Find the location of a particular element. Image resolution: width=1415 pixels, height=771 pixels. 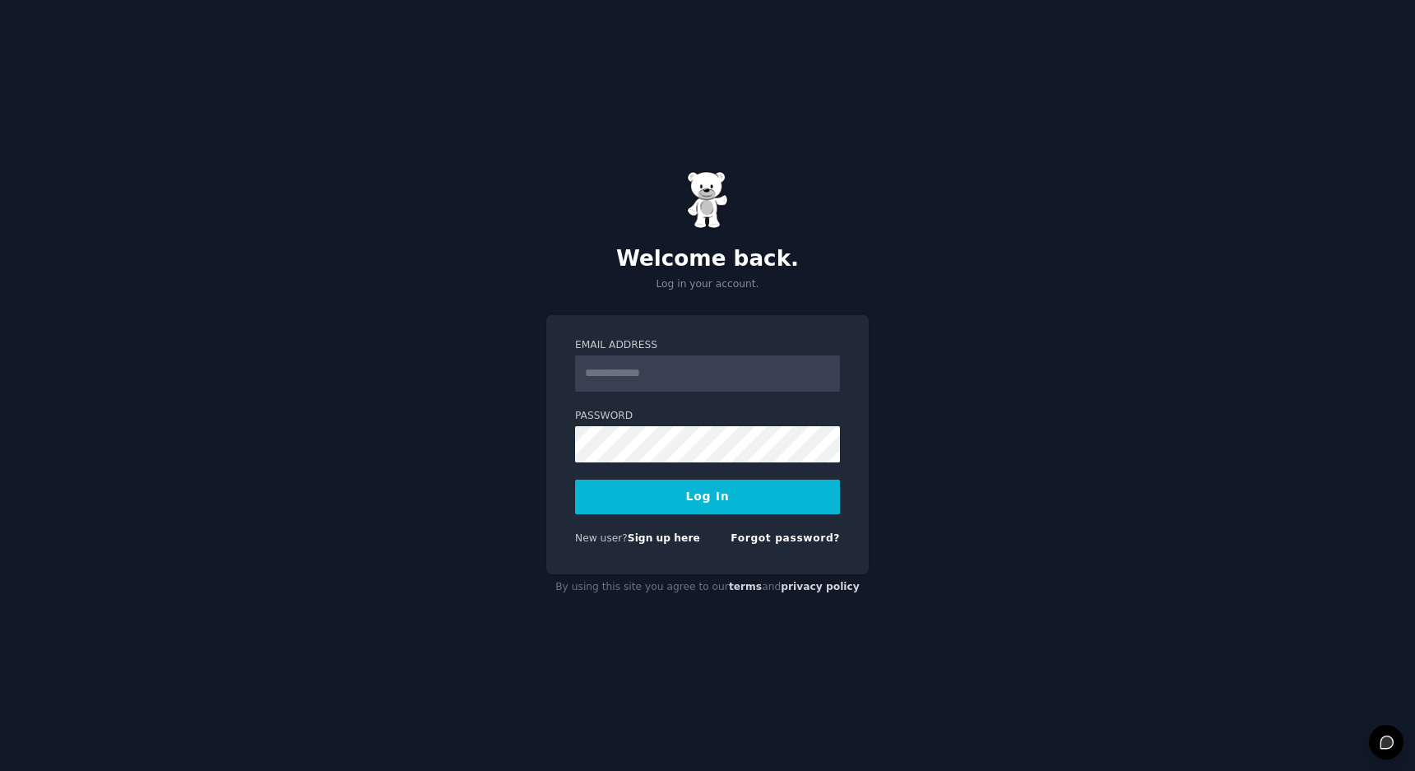

img: Gummy Bear is located at coordinates (708, 200).